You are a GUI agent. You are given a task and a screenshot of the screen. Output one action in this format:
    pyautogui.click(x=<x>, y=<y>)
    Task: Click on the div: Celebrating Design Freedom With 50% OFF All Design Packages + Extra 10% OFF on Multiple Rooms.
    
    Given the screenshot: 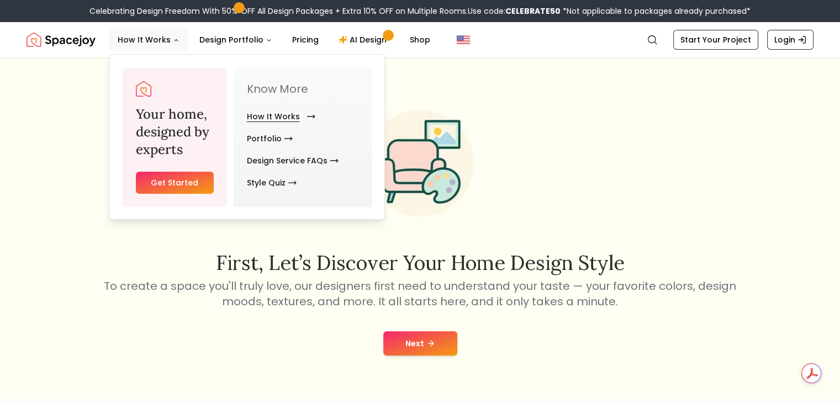 What is the action you would take?
    pyautogui.click(x=420, y=11)
    